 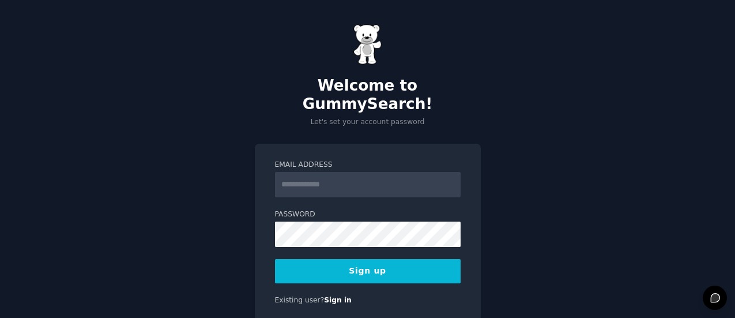 What do you see at coordinates (368, 95) in the screenshot?
I see `h2: Welcome to GummySearch!` at bounding box center [368, 95].